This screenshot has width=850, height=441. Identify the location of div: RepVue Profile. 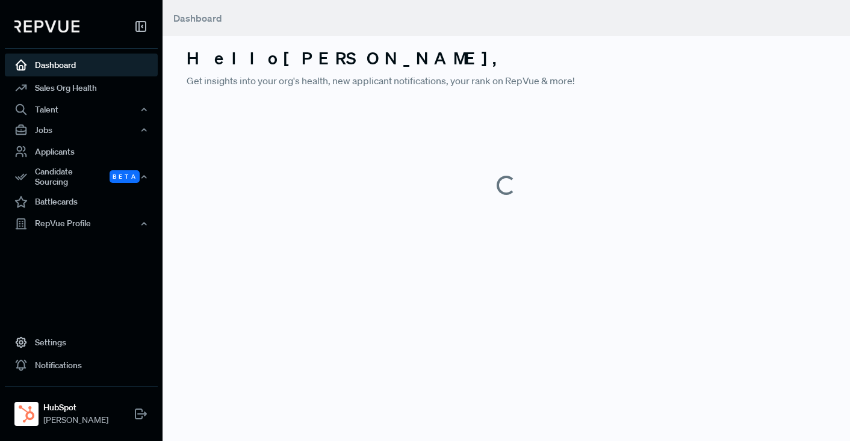
(81, 224).